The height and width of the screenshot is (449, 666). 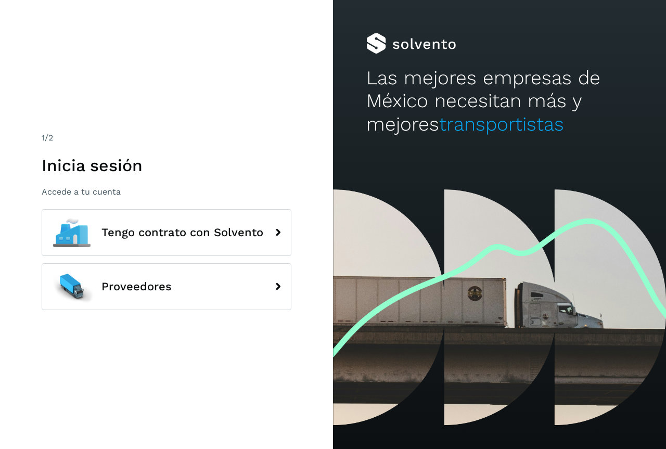 I want to click on span: Proveedores, so click(x=136, y=287).